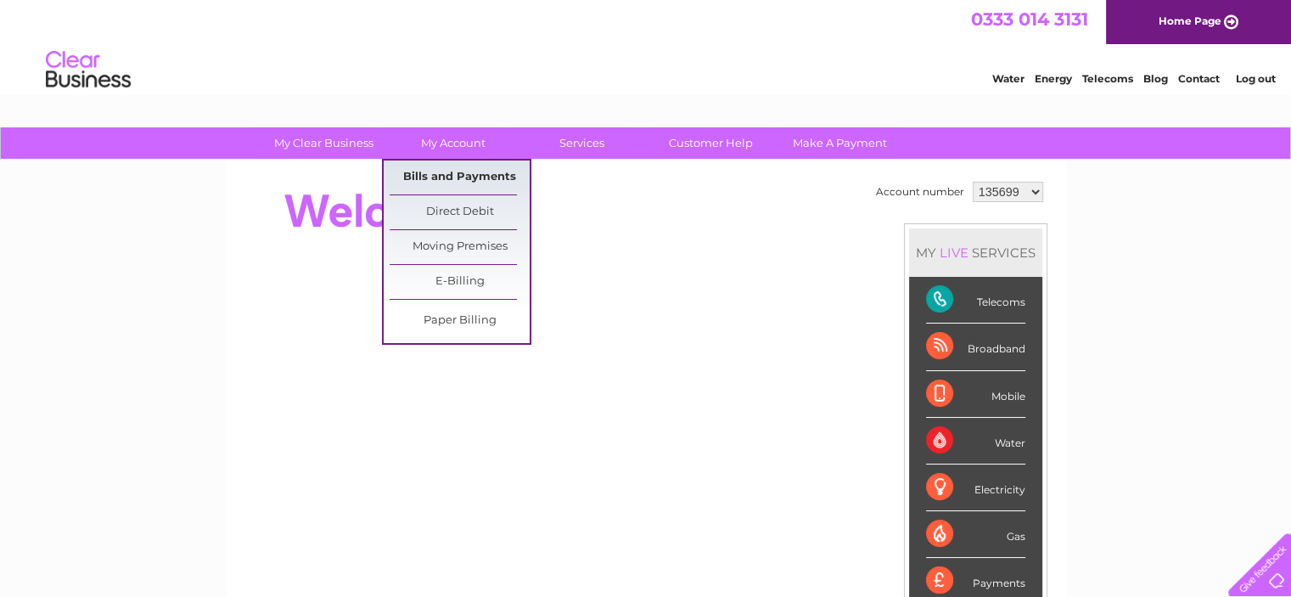  I want to click on a: My Account, so click(452, 143).